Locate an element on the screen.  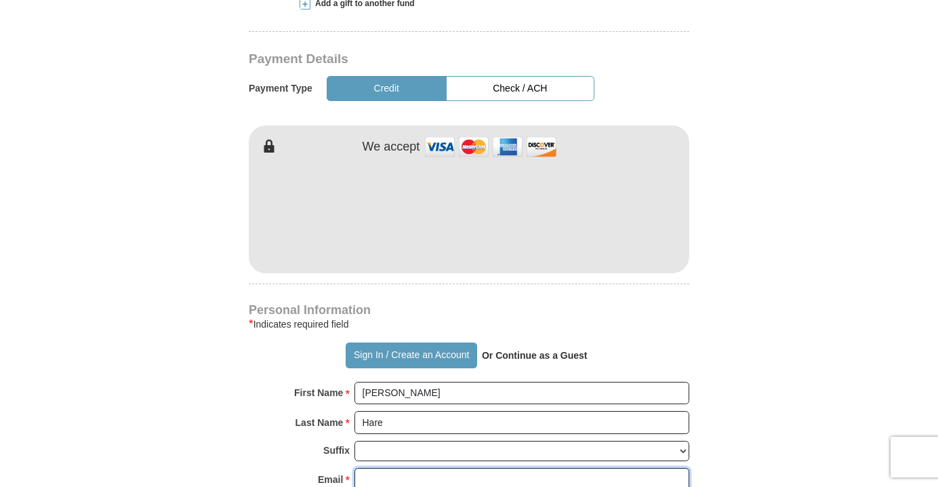
h4: We accept is located at coordinates (391, 147).